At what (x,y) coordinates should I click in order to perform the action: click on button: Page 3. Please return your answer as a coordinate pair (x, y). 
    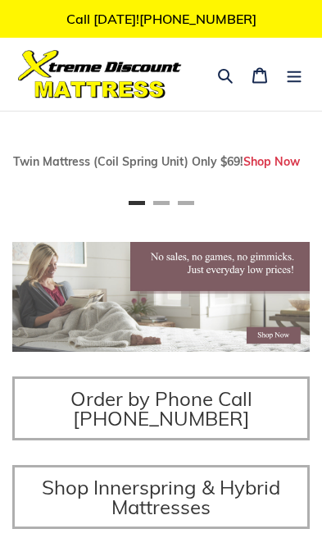
    Looking at the image, I should click on (186, 202).